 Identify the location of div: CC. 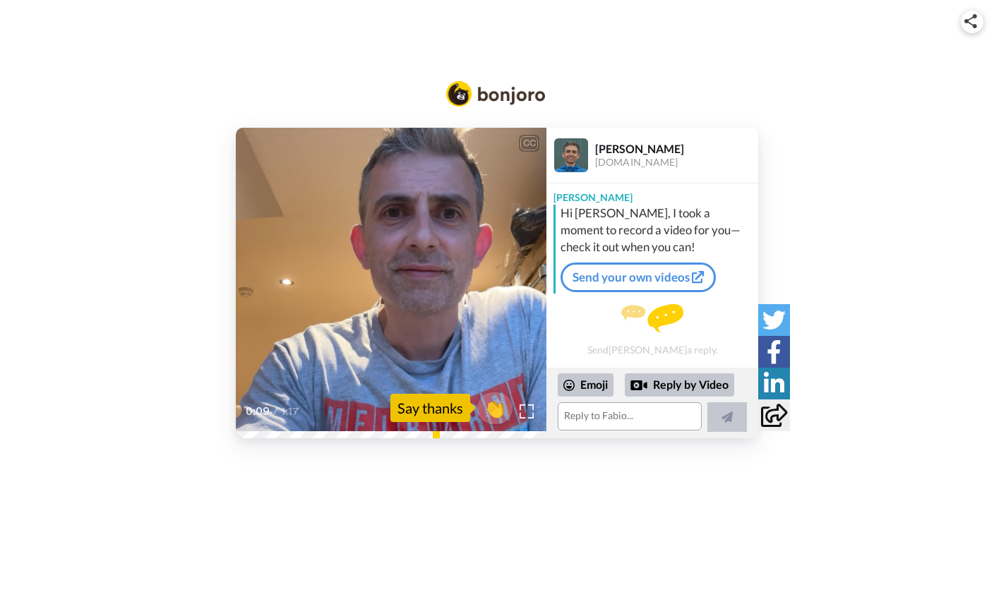
(529, 143).